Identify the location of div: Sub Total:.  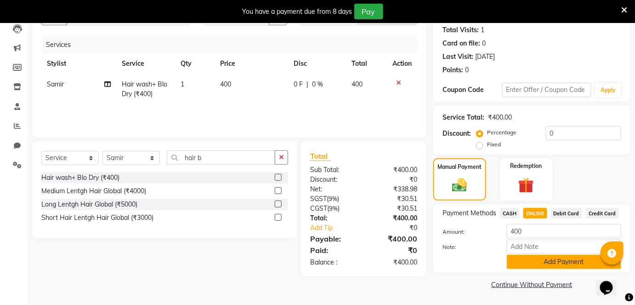
(333, 169).